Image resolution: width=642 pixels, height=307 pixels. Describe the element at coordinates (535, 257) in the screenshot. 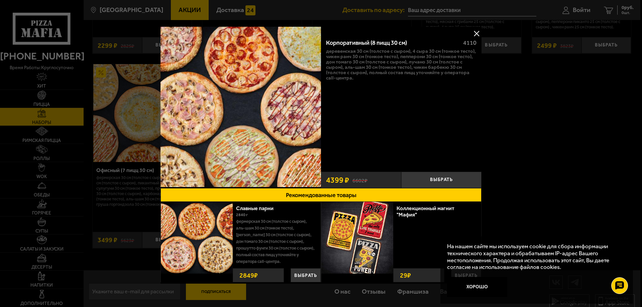

I see `p: На нашем сайте мы используем cookie для сбора информации технического характера и обрабатываем IP...` at that location.